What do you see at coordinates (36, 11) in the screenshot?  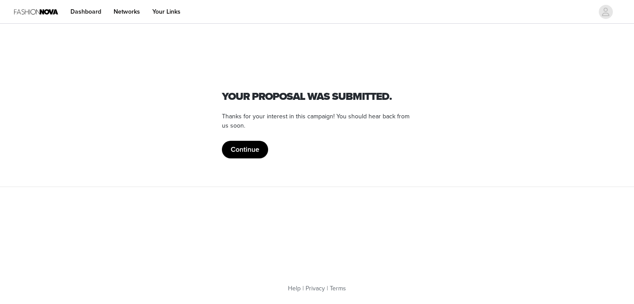 I see `img: Fashion Nova Logo` at bounding box center [36, 11].